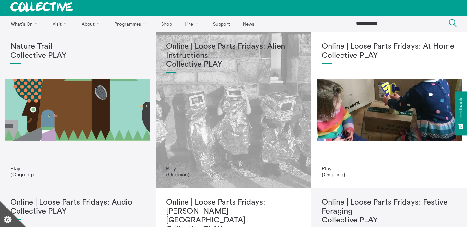 The image size is (467, 227). What do you see at coordinates (390, 51) in the screenshot?
I see `h1: Online | Loose Parts Fridays: At Home Collective PLAY` at bounding box center [390, 51].